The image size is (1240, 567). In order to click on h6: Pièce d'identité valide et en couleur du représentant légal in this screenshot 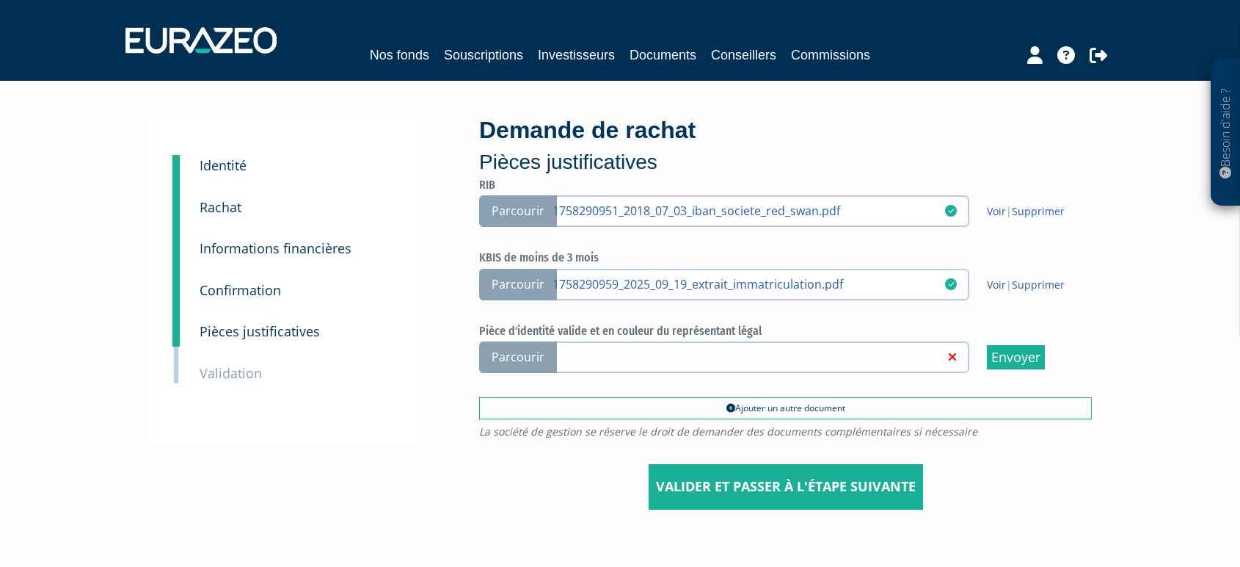, I will do `click(785, 331)`.